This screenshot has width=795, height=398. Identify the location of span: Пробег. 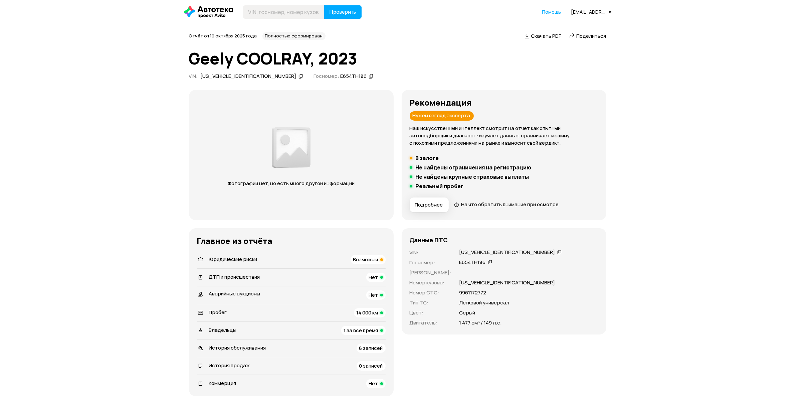
(218, 312).